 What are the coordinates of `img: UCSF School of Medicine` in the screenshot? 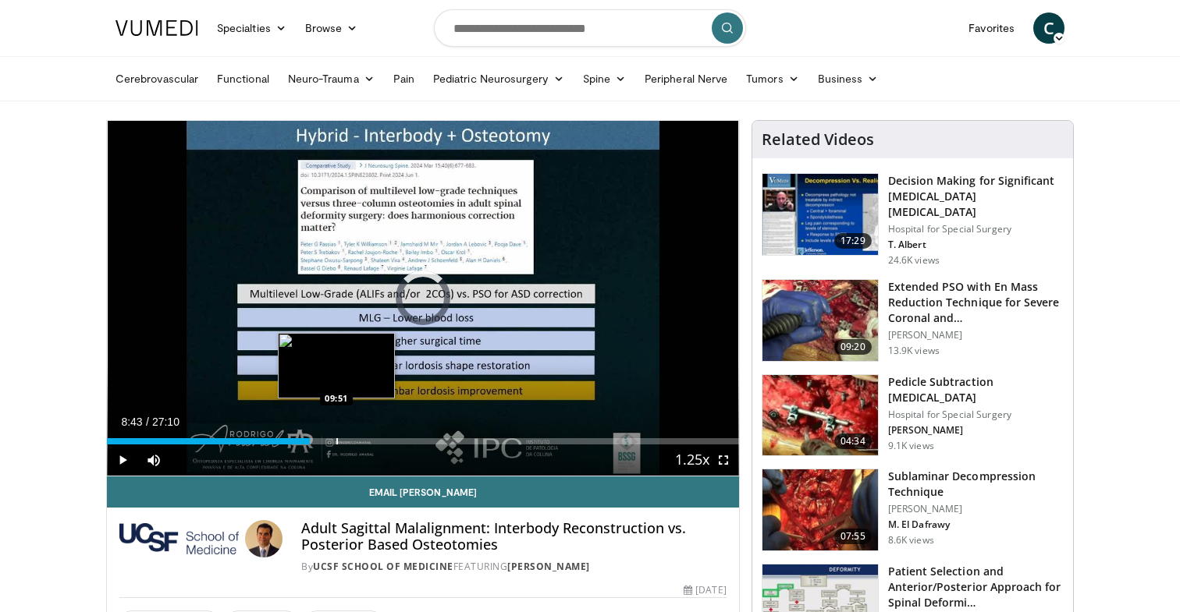 It's located at (179, 539).